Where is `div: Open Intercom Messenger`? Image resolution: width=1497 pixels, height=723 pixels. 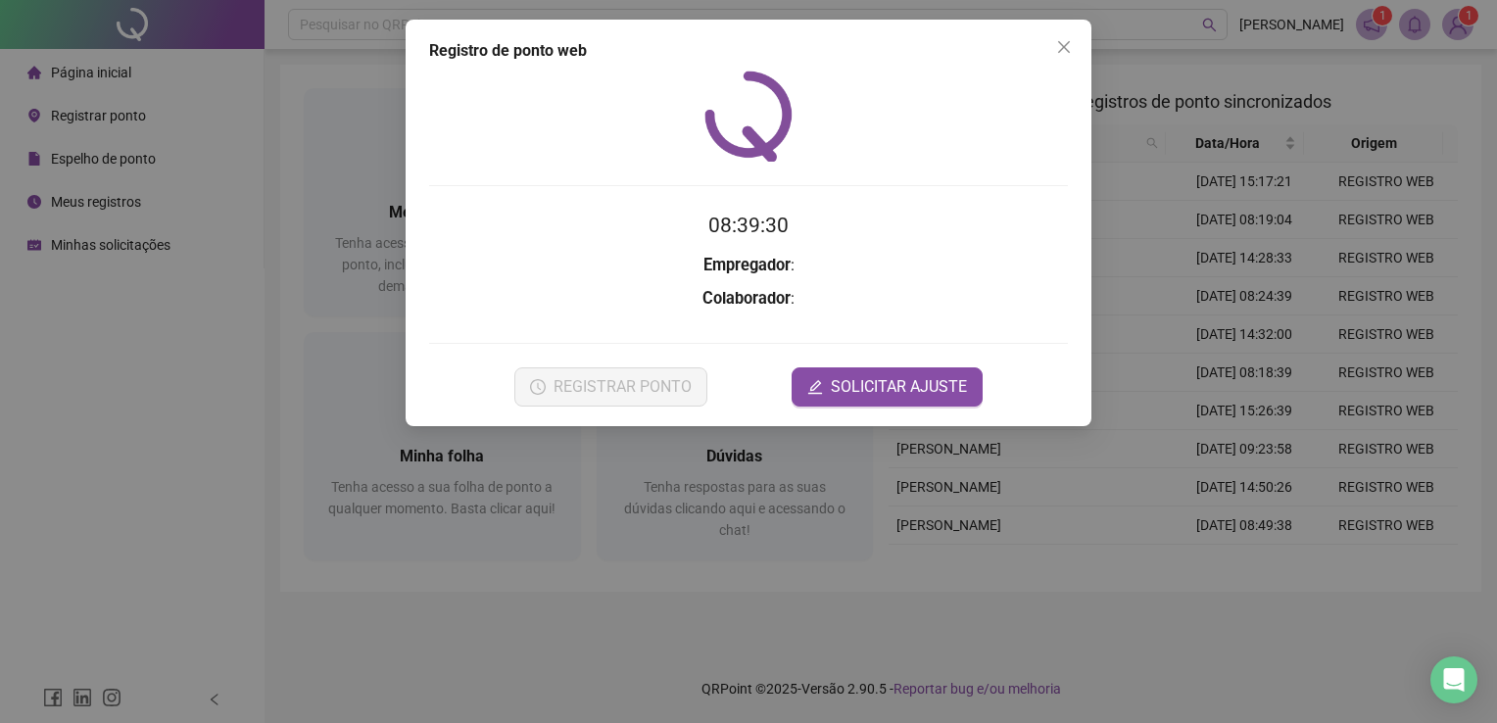 div: Open Intercom Messenger is located at coordinates (1454, 680).